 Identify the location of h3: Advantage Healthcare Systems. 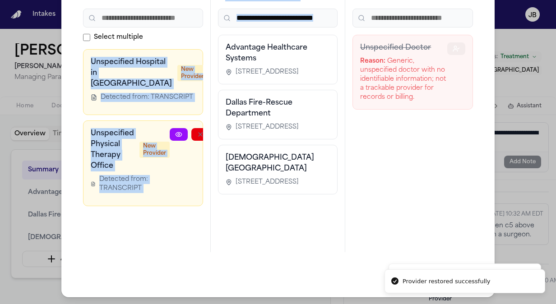
(278, 53).